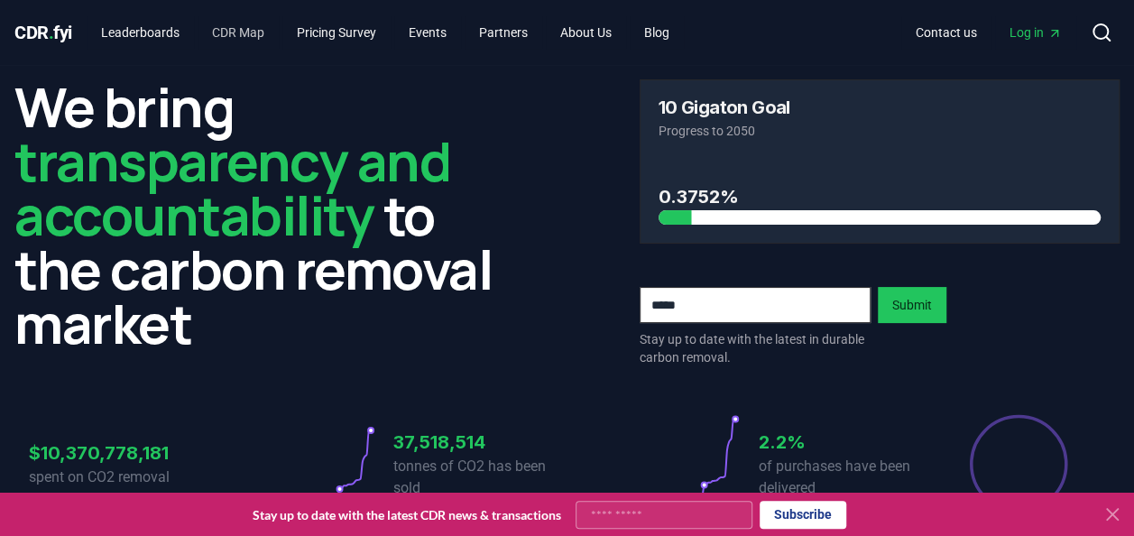  Describe the element at coordinates (947, 32) in the screenshot. I see `a: Contact us` at that location.